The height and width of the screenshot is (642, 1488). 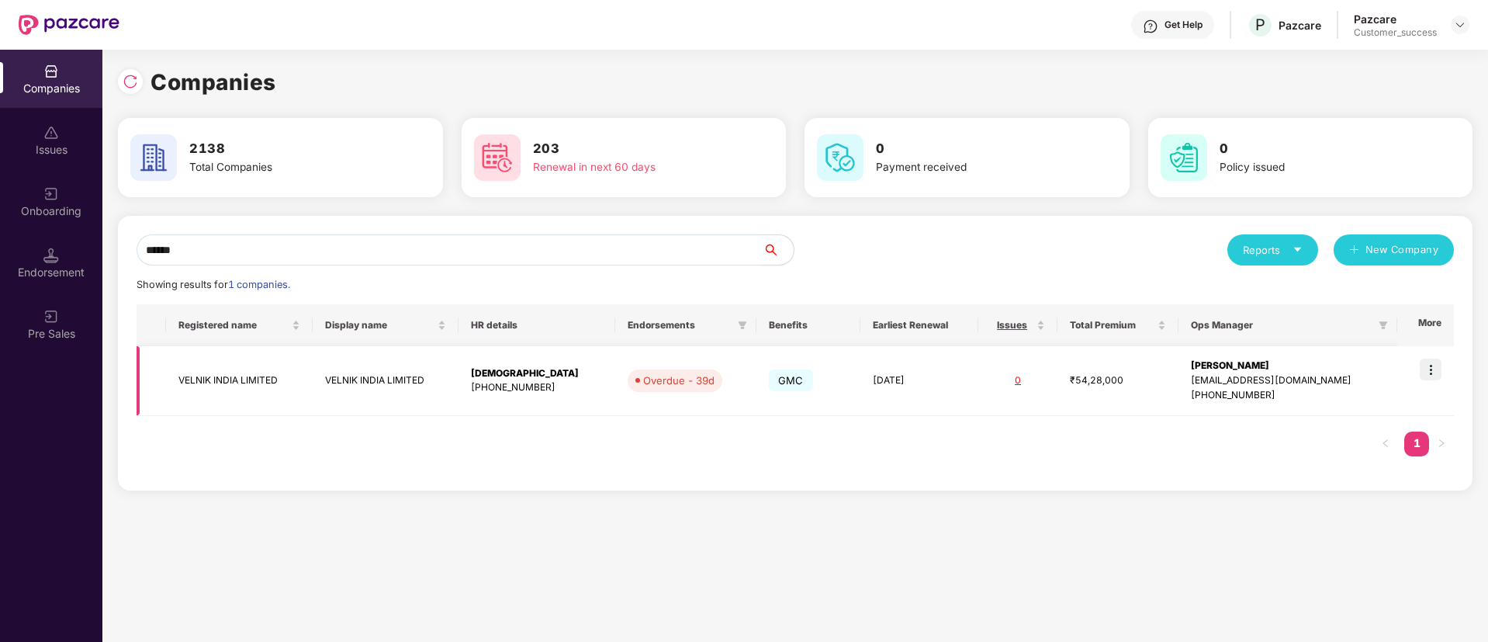 I want to click on button: search, so click(x=778, y=250).